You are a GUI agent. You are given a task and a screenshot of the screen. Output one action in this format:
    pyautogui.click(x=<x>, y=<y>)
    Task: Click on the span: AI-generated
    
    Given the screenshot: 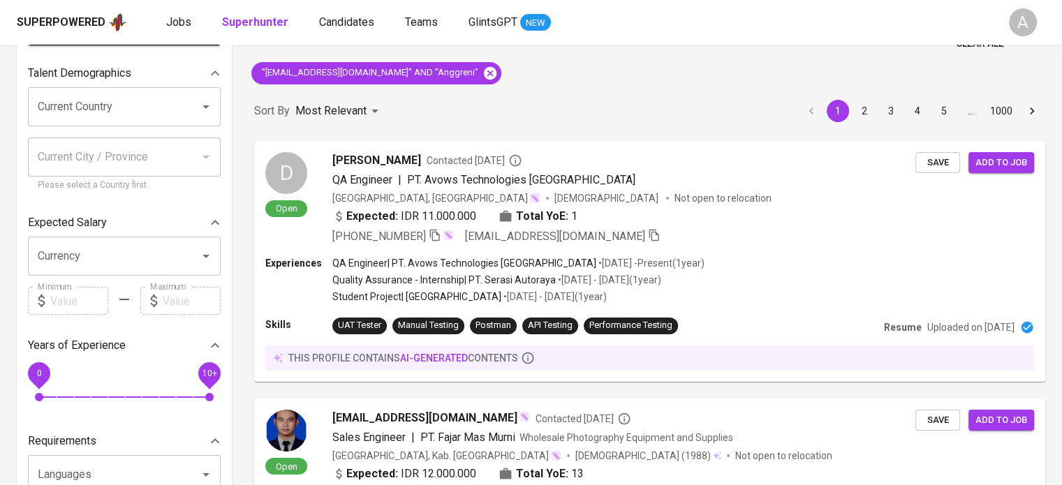 What is the action you would take?
    pyautogui.click(x=433, y=358)
    